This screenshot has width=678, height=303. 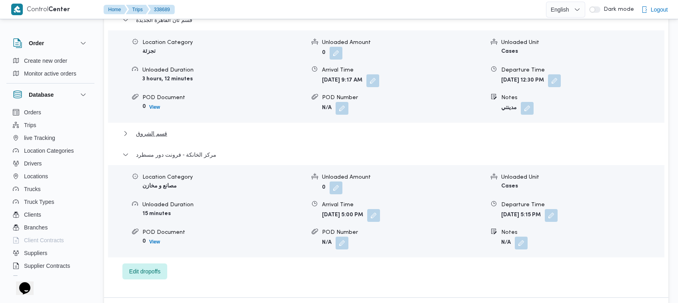 What do you see at coordinates (34, 279) in the screenshot?
I see `span: Devices` at bounding box center [34, 279].